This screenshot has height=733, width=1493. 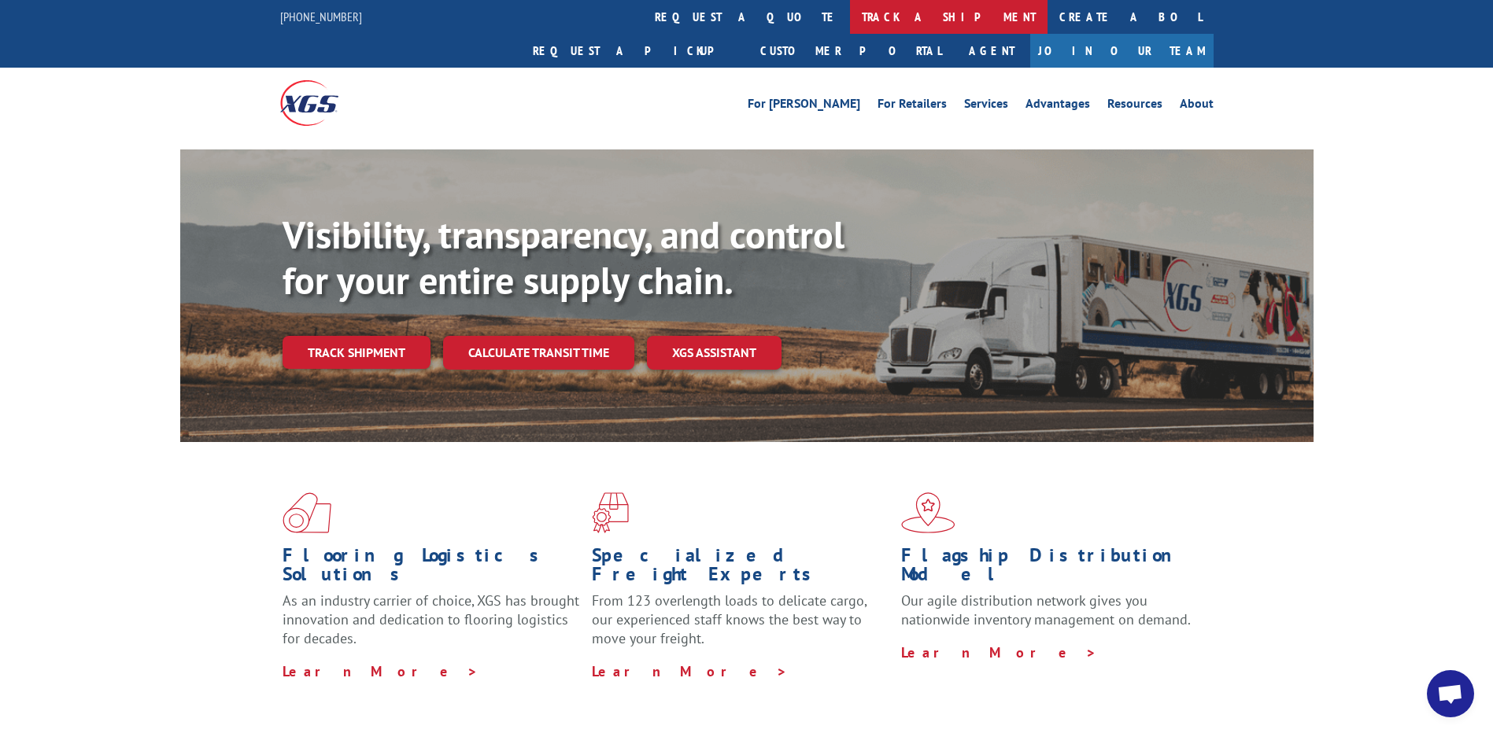 I want to click on h1: Flagship Distribution Model, so click(x=1050, y=569).